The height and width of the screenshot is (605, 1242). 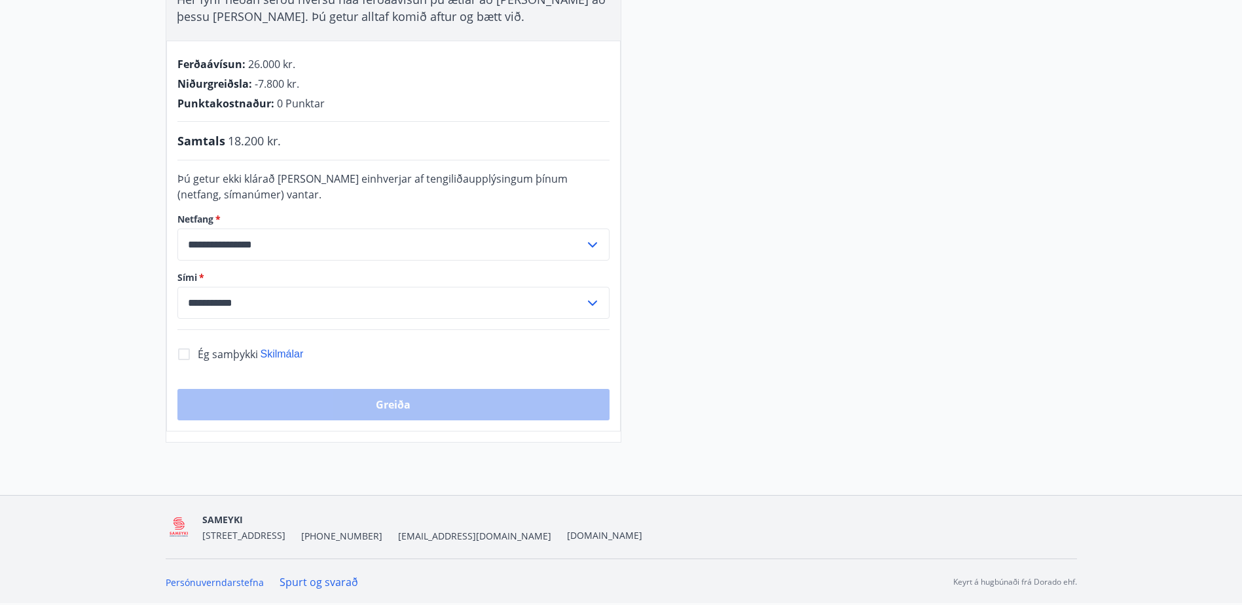 What do you see at coordinates (282, 354) in the screenshot?
I see `button: Skilmálar` at bounding box center [282, 354].